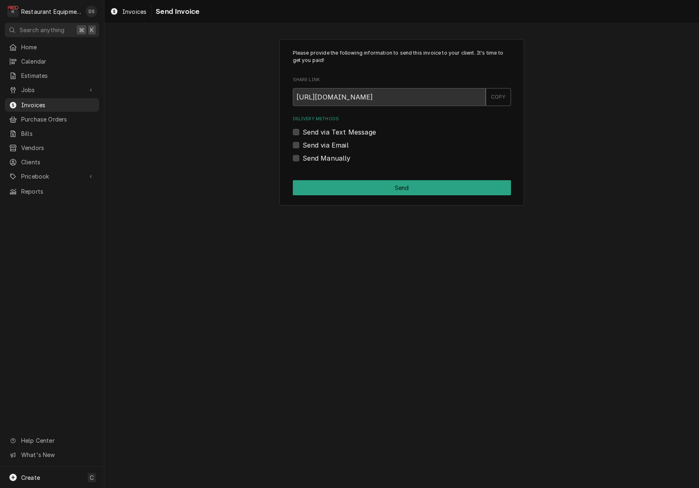  What do you see at coordinates (51, 11) in the screenshot?
I see `div: Restaurant Equipment Diagnostics` at bounding box center [51, 11].